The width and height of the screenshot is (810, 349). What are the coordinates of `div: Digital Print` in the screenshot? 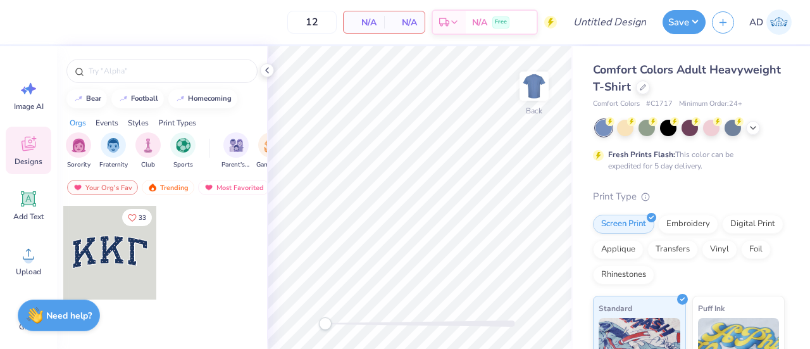 It's located at (753, 224).